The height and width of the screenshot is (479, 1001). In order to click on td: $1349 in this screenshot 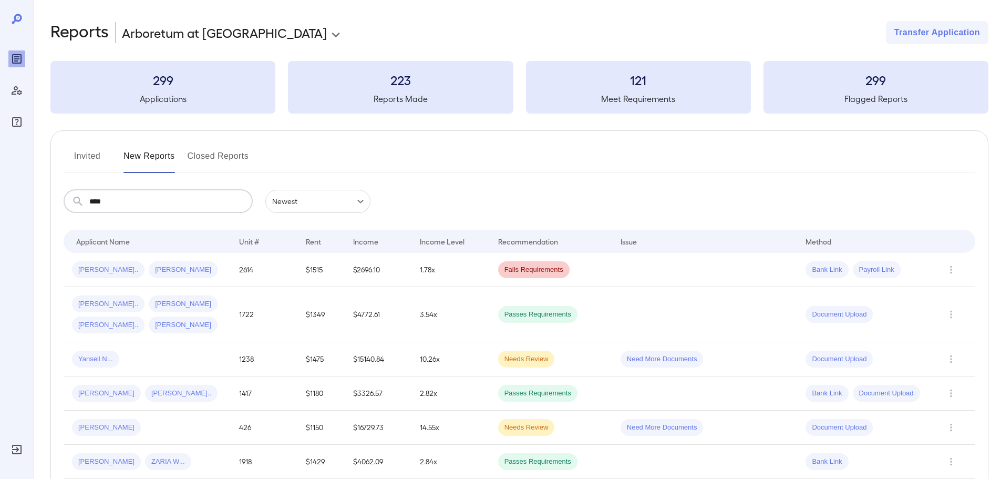, I will do `click(321, 314)`.